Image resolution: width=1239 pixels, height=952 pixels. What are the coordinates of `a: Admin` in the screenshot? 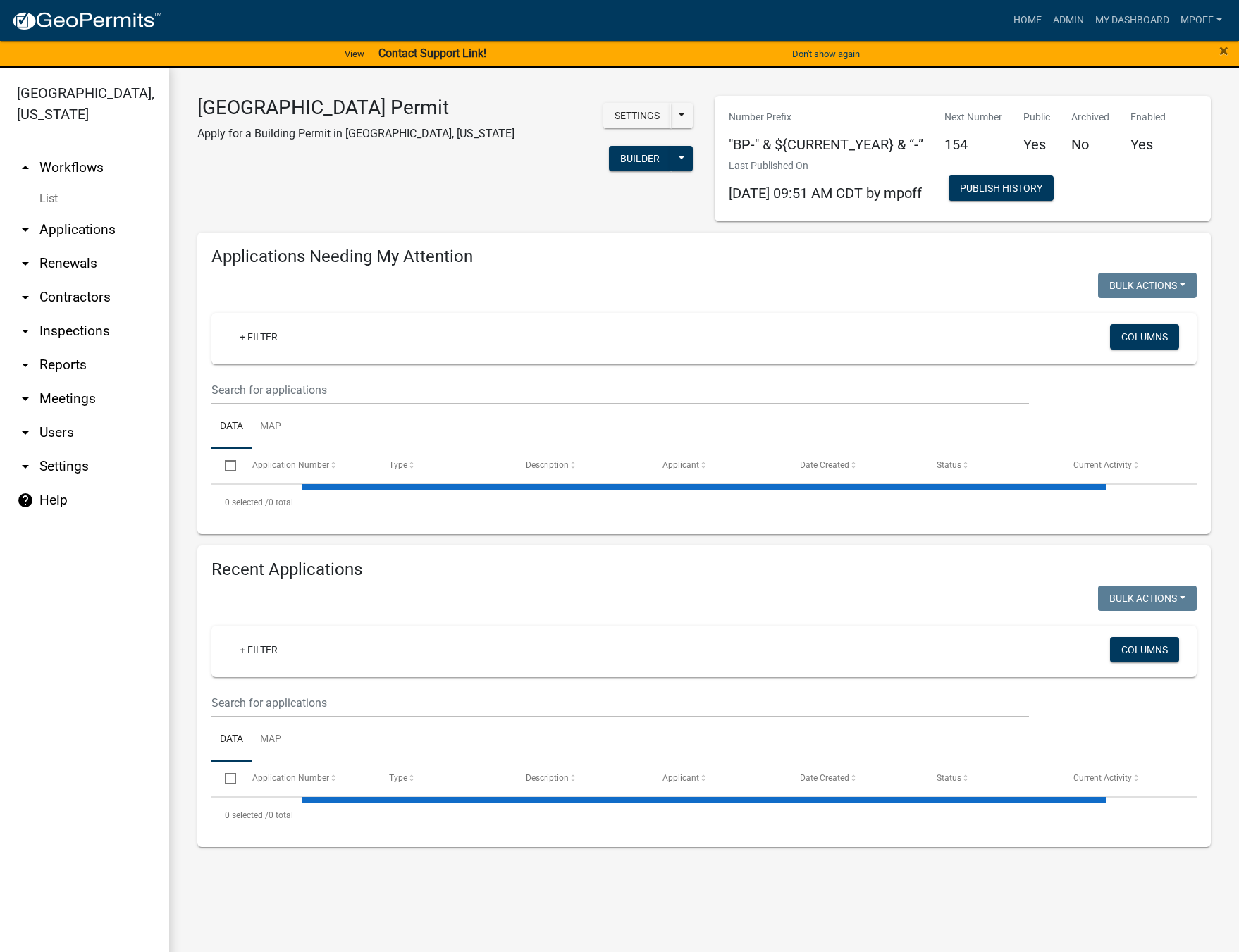 It's located at (1068, 21).